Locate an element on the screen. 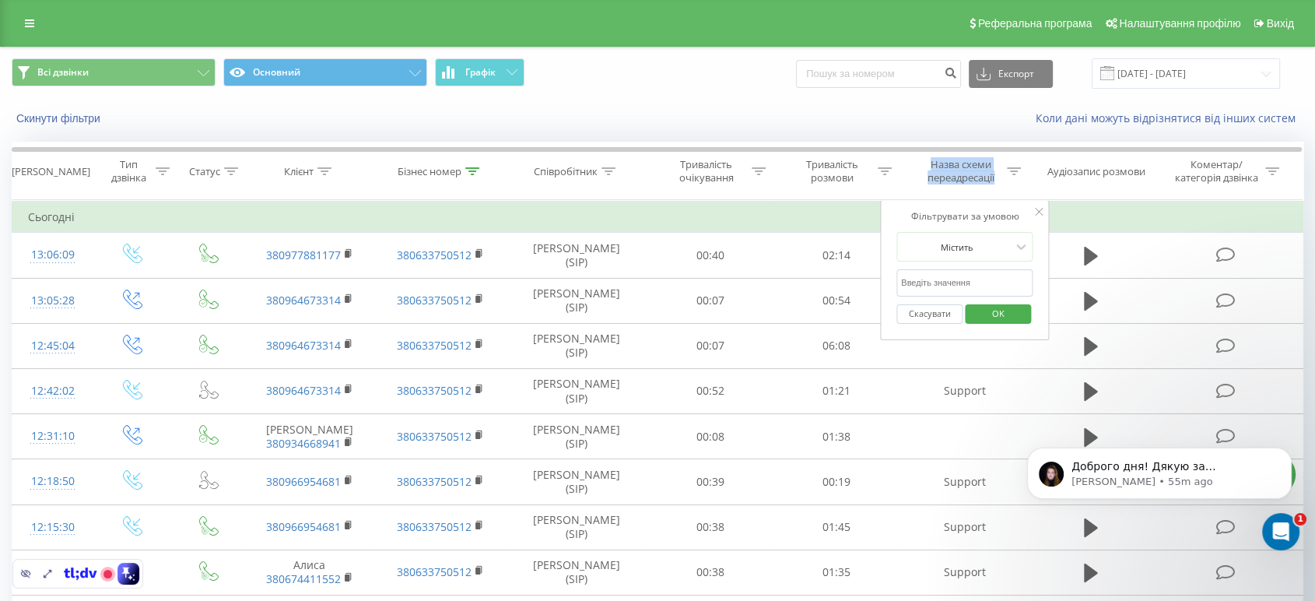 The width and height of the screenshot is (1315, 601). span: 1 is located at coordinates (1300, 519).